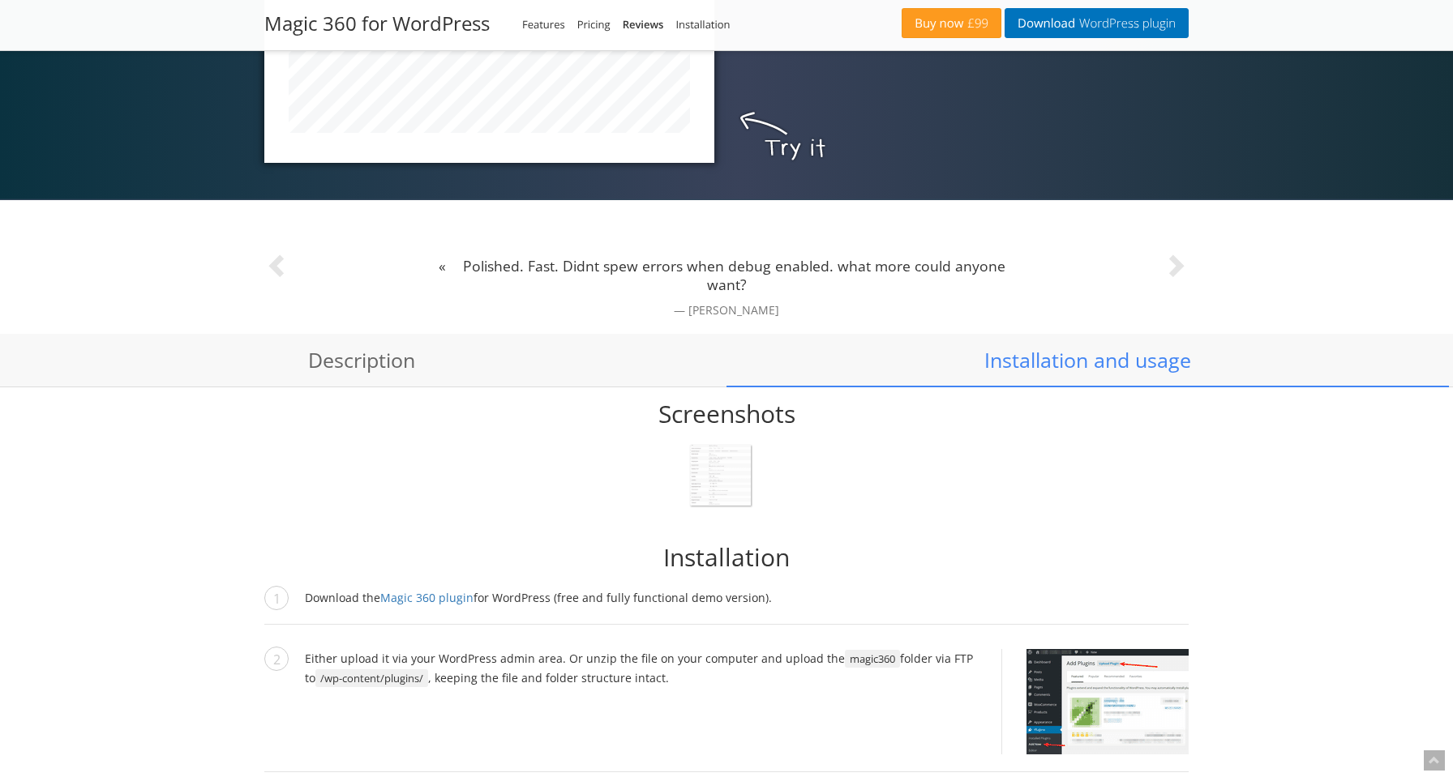 Image resolution: width=1453 pixels, height=777 pixels. I want to click on span: magic360, so click(872, 659).